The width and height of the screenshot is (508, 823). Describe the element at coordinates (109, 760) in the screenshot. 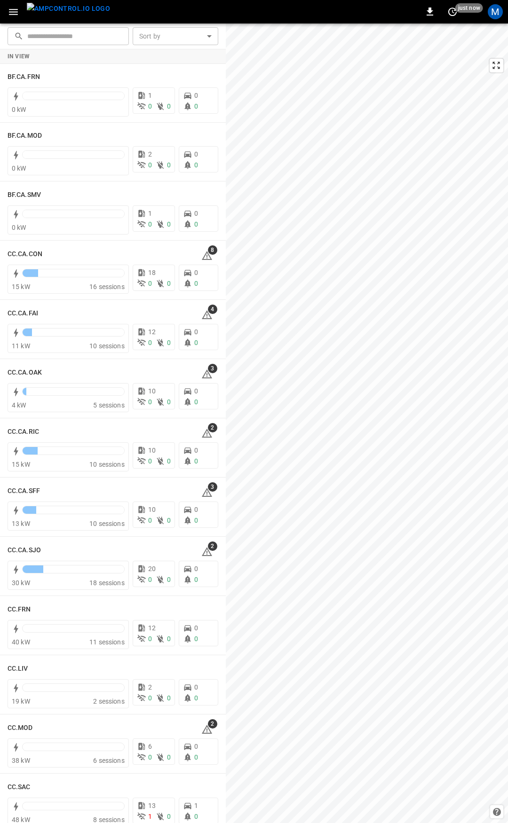

I see `span: 6 sessions` at that location.